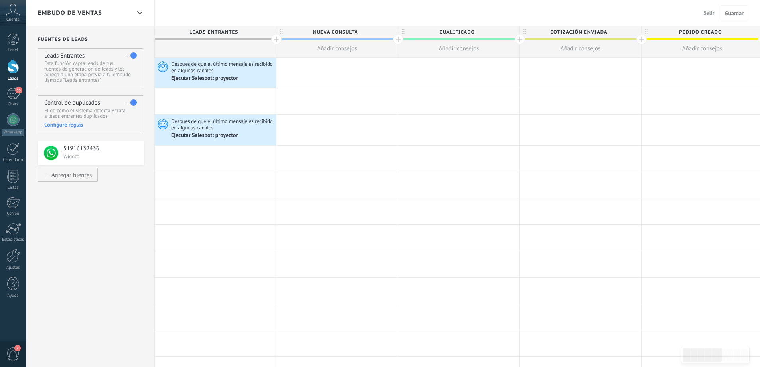  Describe the element at coordinates (13, 187) in the screenshot. I see `div: Listas` at that location.